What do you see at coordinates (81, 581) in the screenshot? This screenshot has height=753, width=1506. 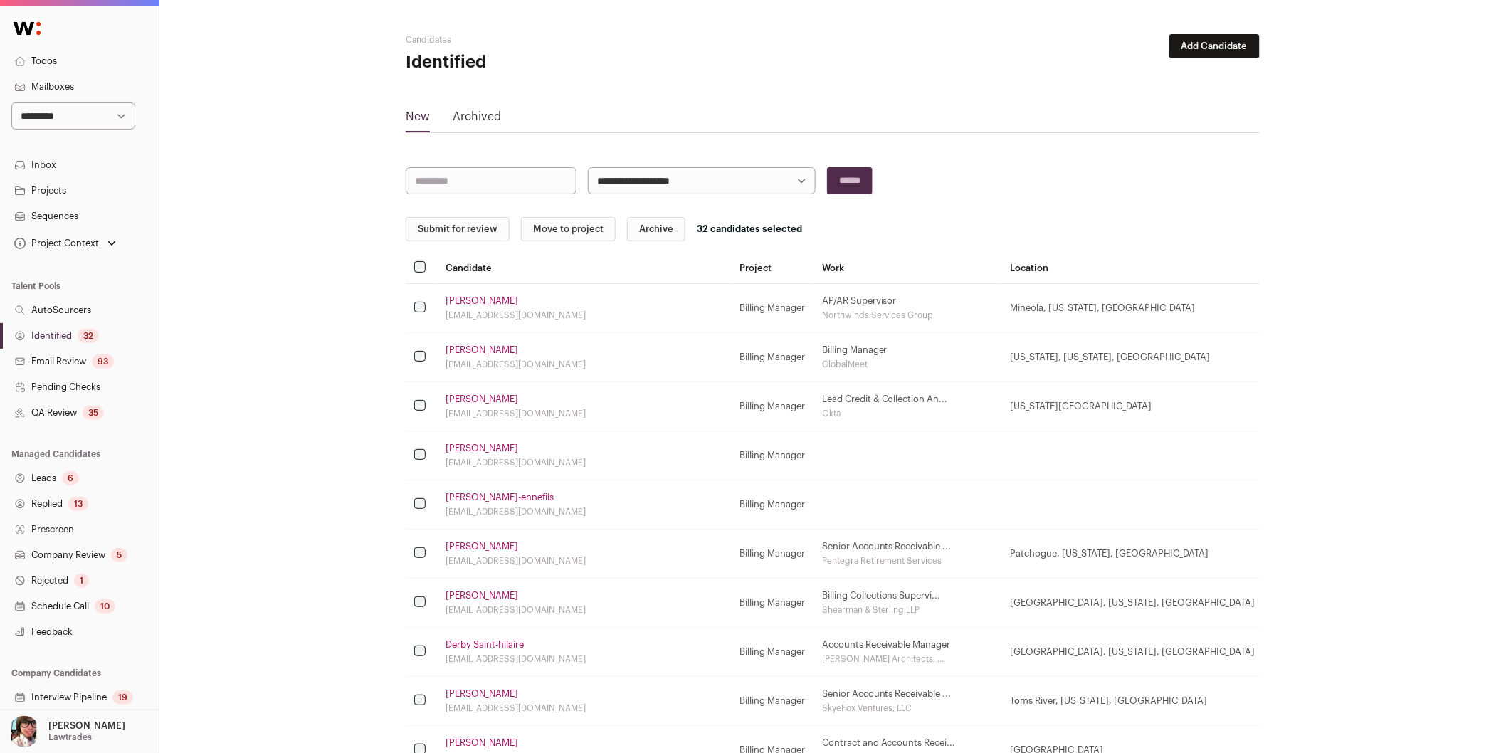 I see `div: 1` at bounding box center [81, 581].